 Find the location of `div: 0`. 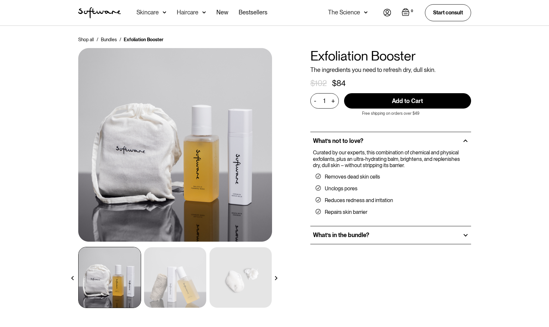

div: 0 is located at coordinates (412, 11).